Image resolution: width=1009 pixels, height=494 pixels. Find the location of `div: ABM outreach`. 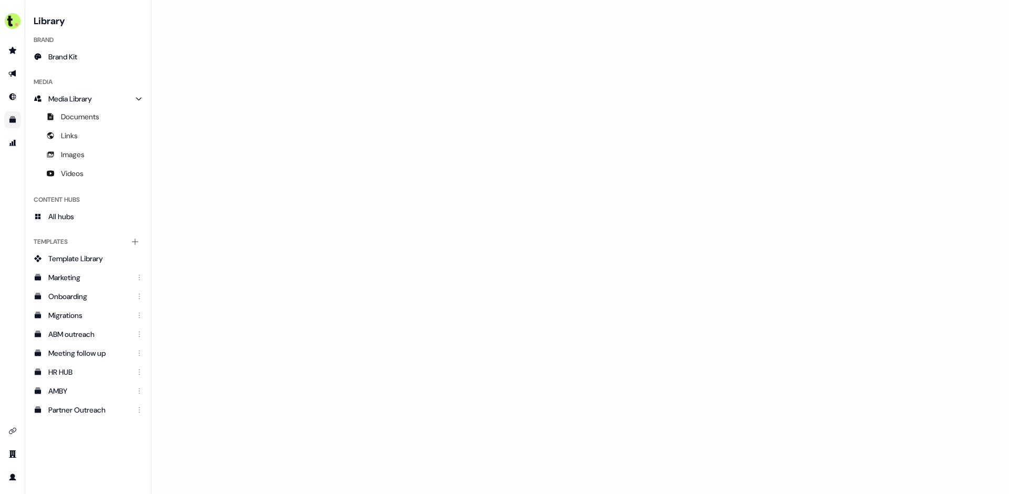

div: ABM outreach is located at coordinates (89, 334).